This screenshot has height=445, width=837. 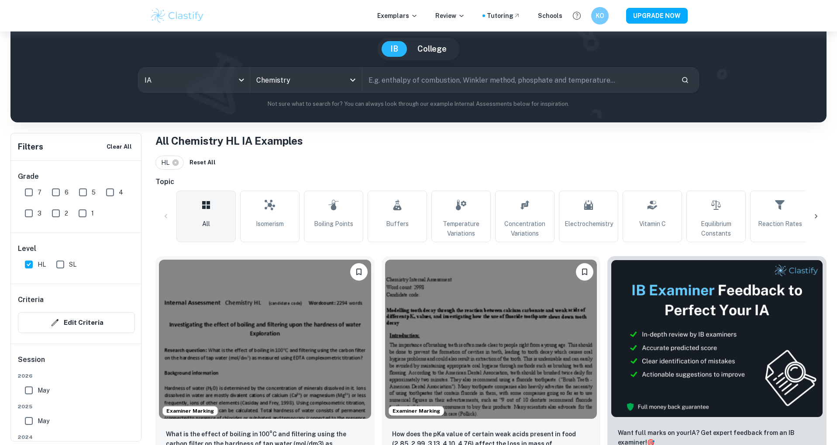 I want to click on span: Buffers, so click(x=397, y=224).